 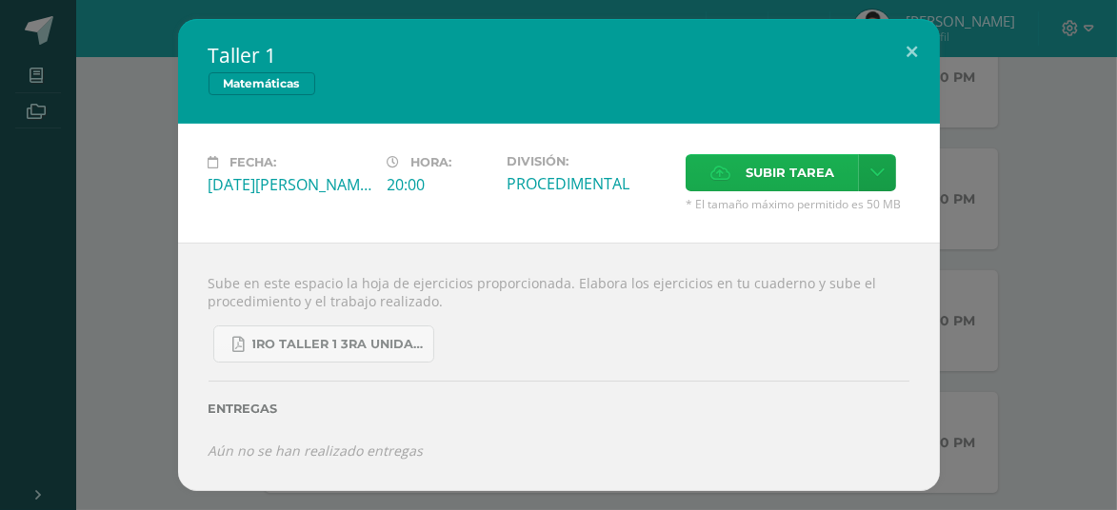 I want to click on h2: Taller 1, so click(x=559, y=55).